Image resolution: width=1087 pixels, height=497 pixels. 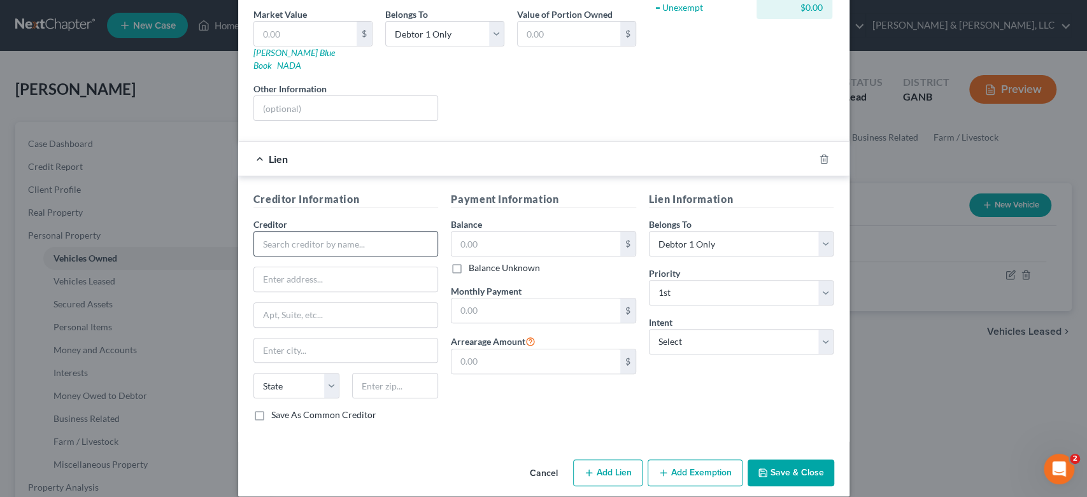 I want to click on label: Other Information, so click(x=290, y=88).